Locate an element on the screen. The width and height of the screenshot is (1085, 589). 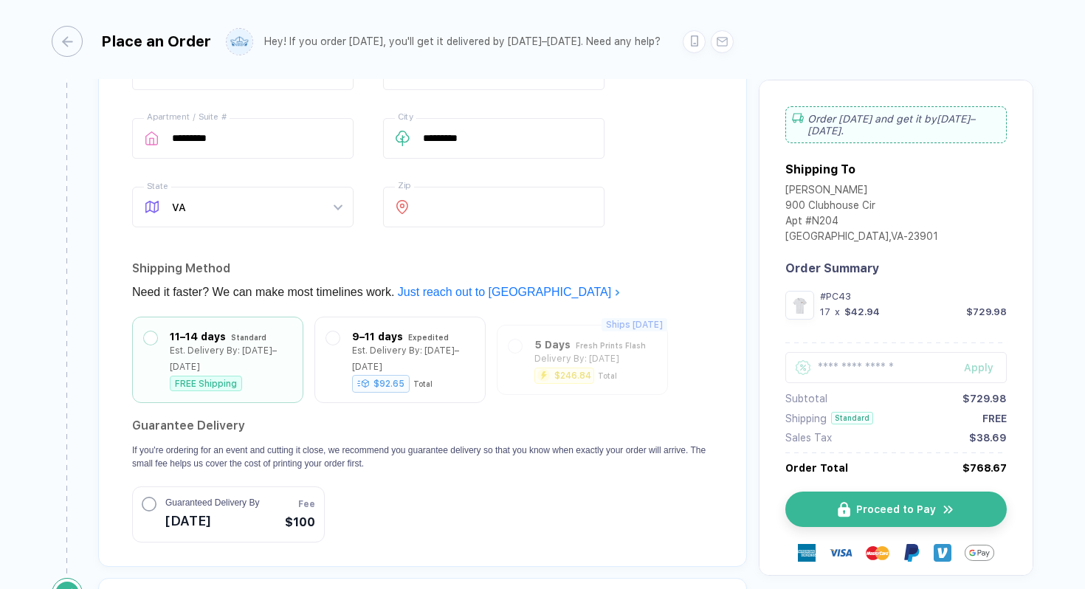
div: 11–14 days is located at coordinates (198, 337).